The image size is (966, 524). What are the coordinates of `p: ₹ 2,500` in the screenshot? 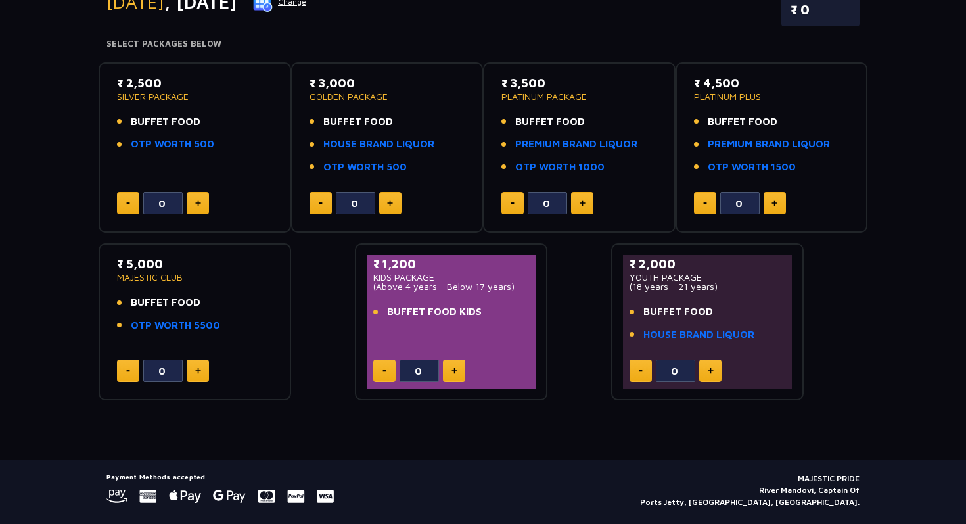 It's located at (195, 83).